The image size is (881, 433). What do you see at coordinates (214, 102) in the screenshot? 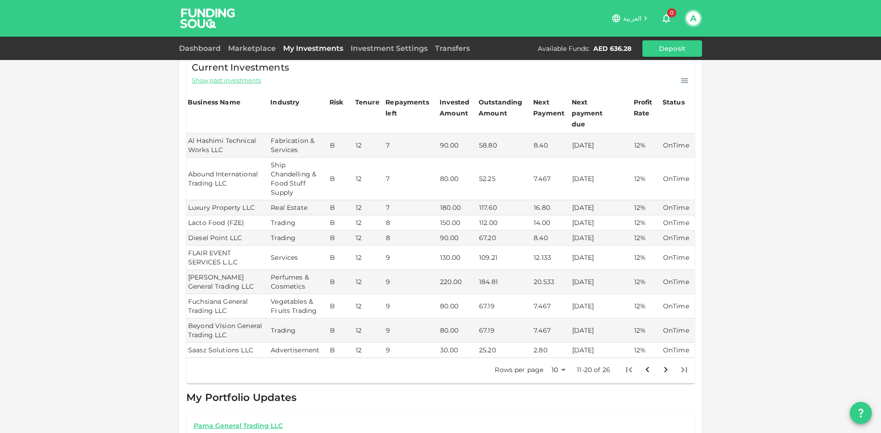
I see `div: Business Name` at bounding box center [214, 102].